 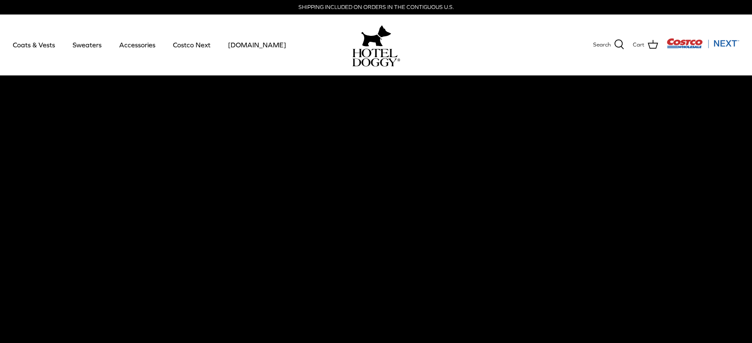 What do you see at coordinates (602, 45) in the screenshot?
I see `span: Search` at bounding box center [602, 45].